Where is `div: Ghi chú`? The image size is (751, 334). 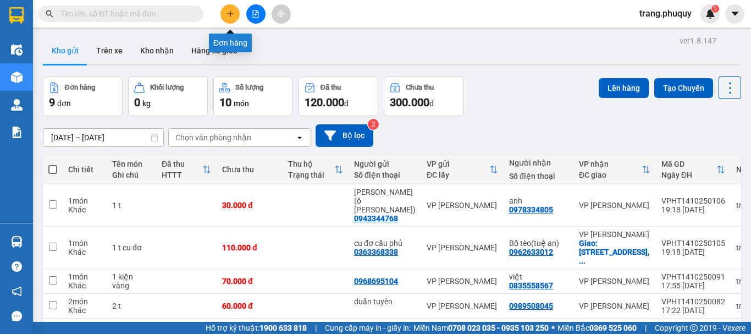 div: Ghi chú is located at coordinates (131, 175).